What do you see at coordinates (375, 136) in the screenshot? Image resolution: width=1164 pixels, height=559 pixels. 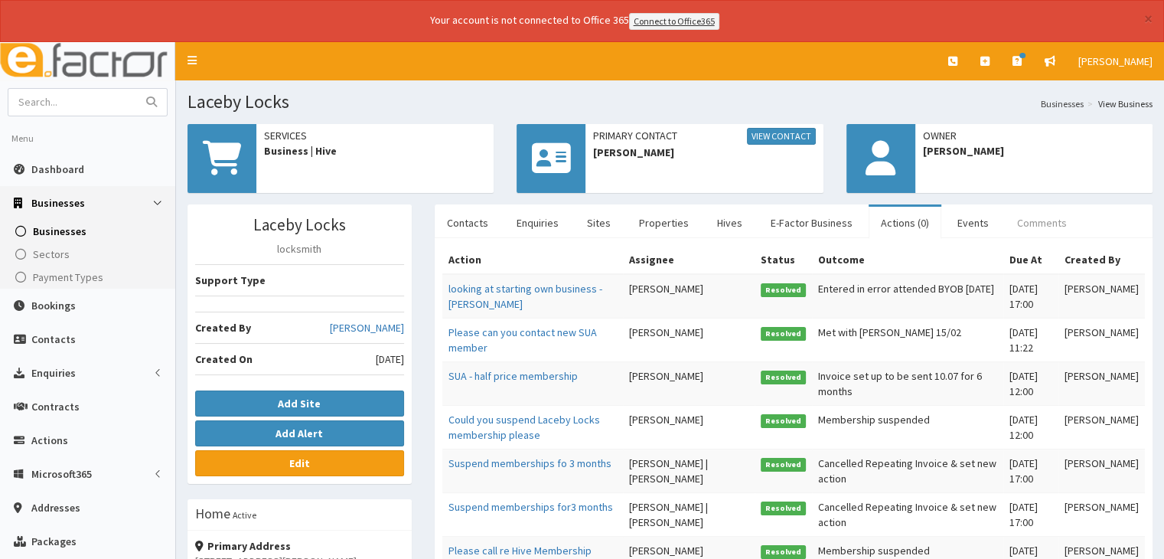 I see `span: Services` at bounding box center [375, 136].